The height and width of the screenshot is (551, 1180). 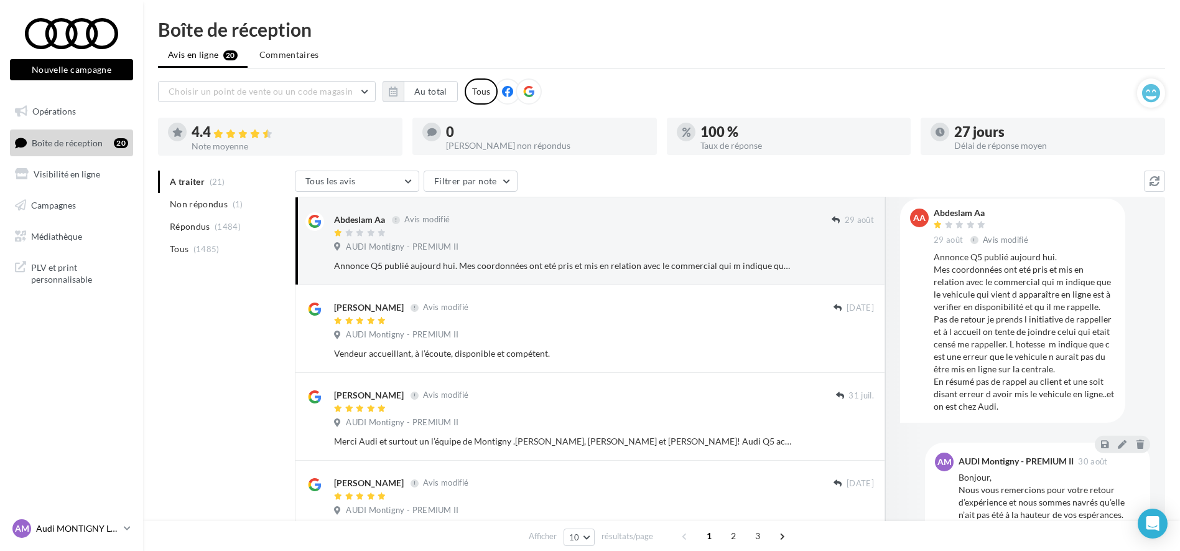 What do you see at coordinates (709, 536) in the screenshot?
I see `span: 1` at bounding box center [709, 536].